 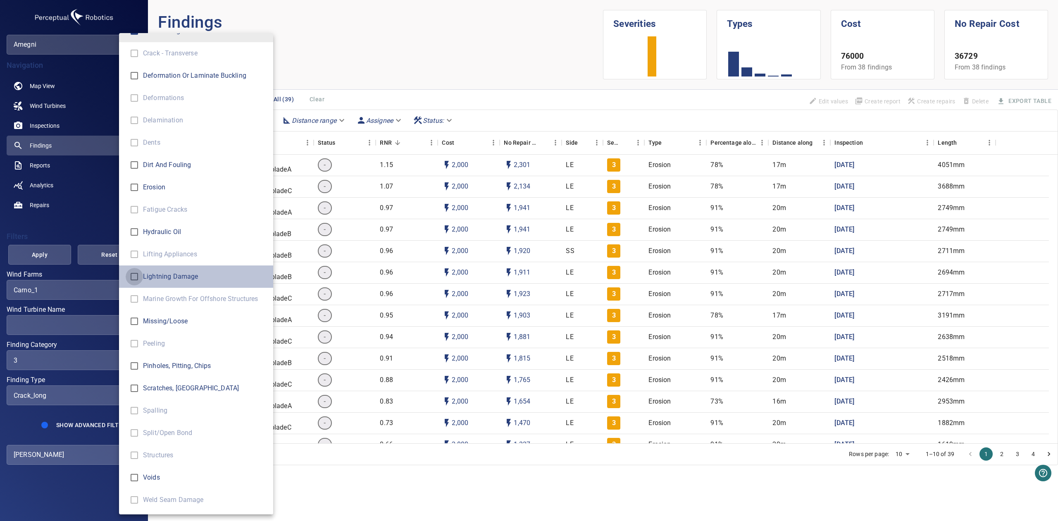 I want to click on div: Lightning damage Lightning damage, so click(x=205, y=277).